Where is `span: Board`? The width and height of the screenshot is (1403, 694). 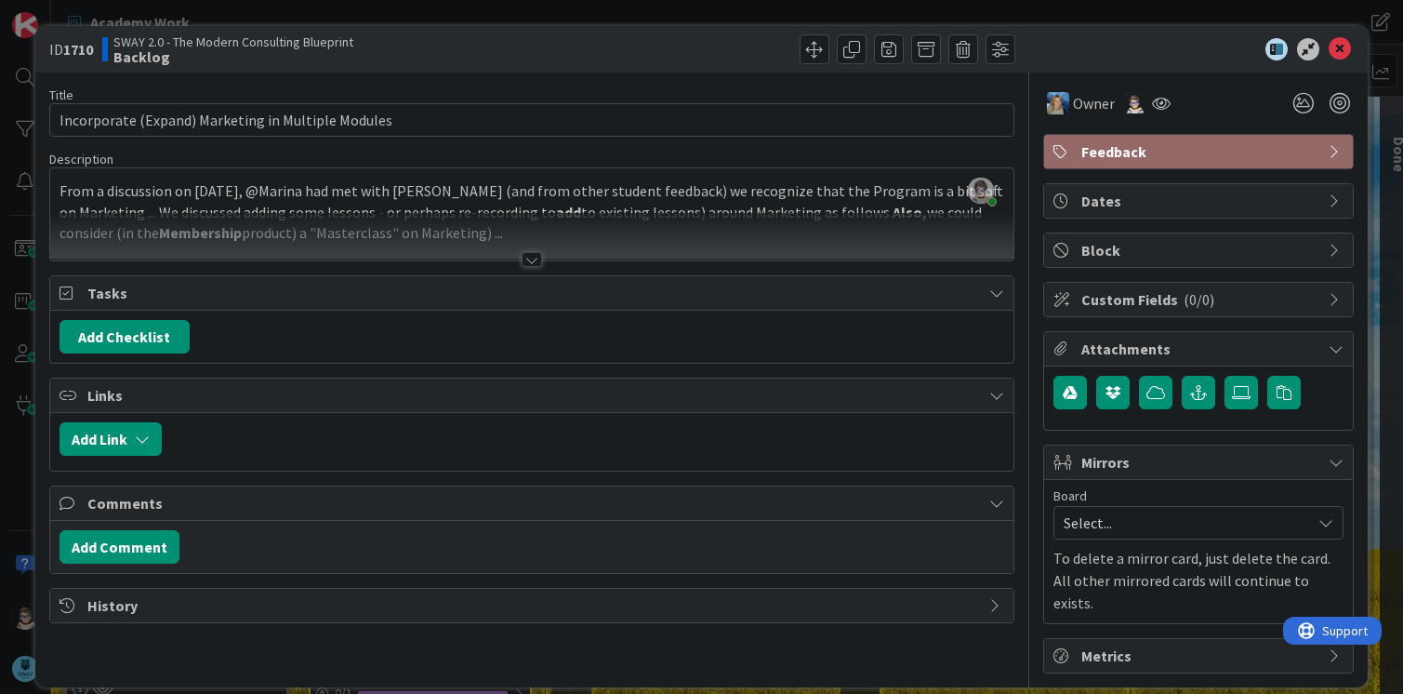
span: Board is located at coordinates (1070, 496).